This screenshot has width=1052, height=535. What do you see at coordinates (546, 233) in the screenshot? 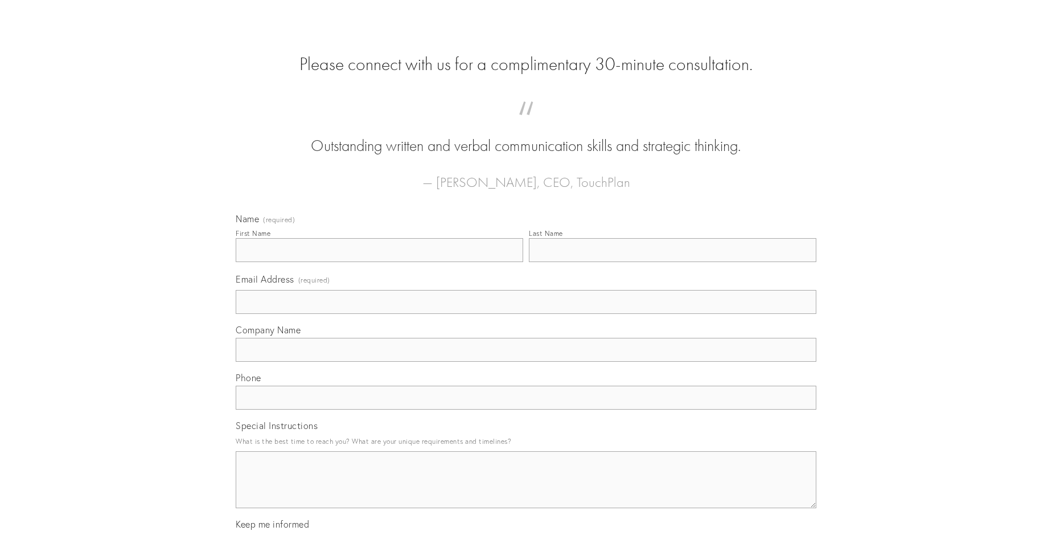
I see `div: Last Name` at bounding box center [546, 233].